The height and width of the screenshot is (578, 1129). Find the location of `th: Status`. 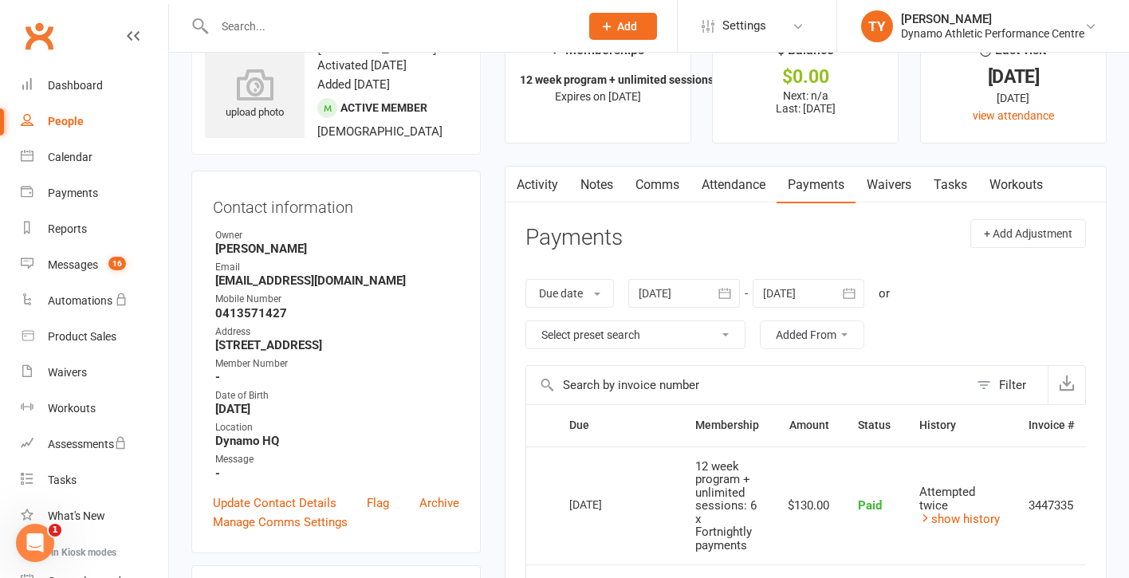

th: Status is located at coordinates (874, 425).